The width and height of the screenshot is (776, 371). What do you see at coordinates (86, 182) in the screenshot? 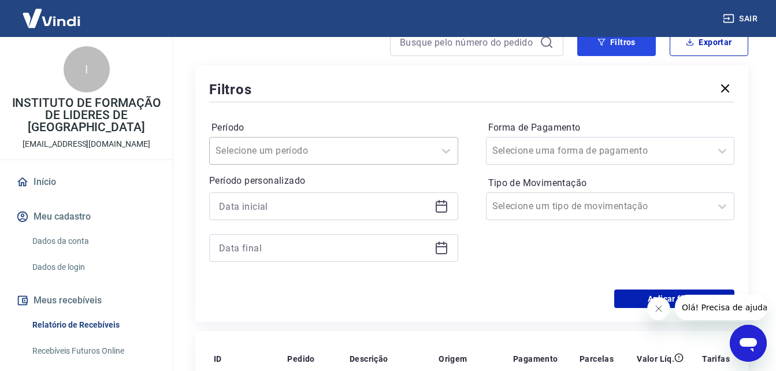
I see `a: Início` at bounding box center [86, 182].